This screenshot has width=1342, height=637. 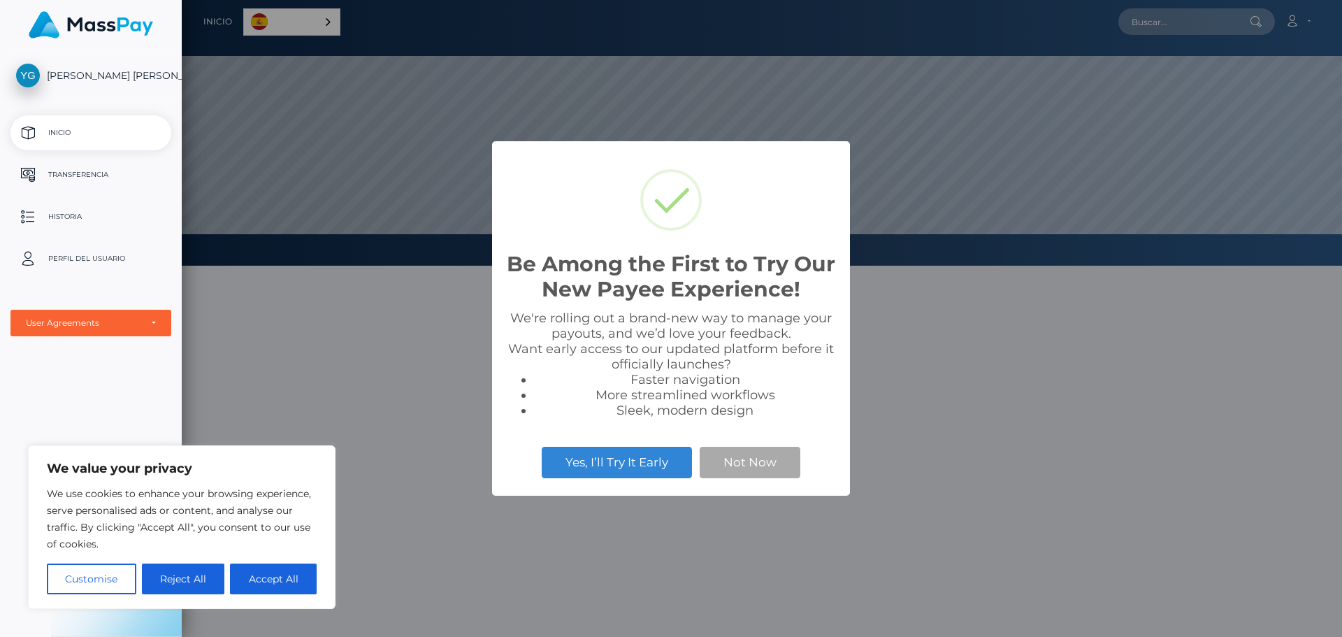 I want to click on button: User Agreements, so click(x=91, y=323).